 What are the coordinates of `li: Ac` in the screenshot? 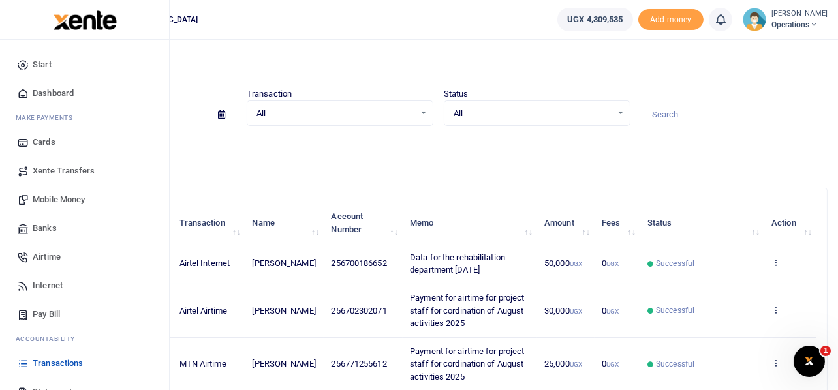 It's located at (84, 339).